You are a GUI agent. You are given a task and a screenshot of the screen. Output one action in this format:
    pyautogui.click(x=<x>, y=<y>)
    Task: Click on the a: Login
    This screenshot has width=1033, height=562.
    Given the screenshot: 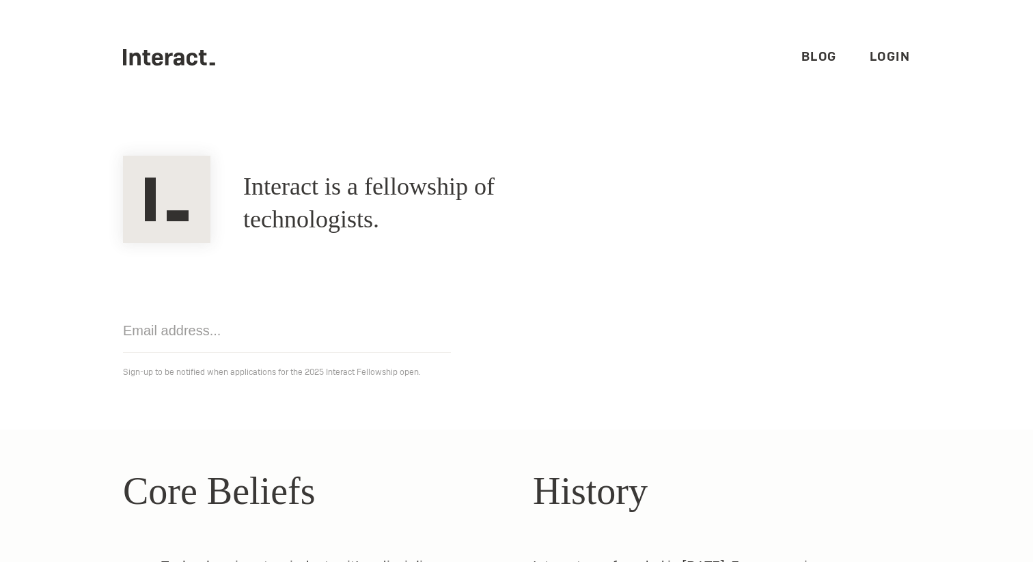 What is the action you would take?
    pyautogui.click(x=890, y=56)
    